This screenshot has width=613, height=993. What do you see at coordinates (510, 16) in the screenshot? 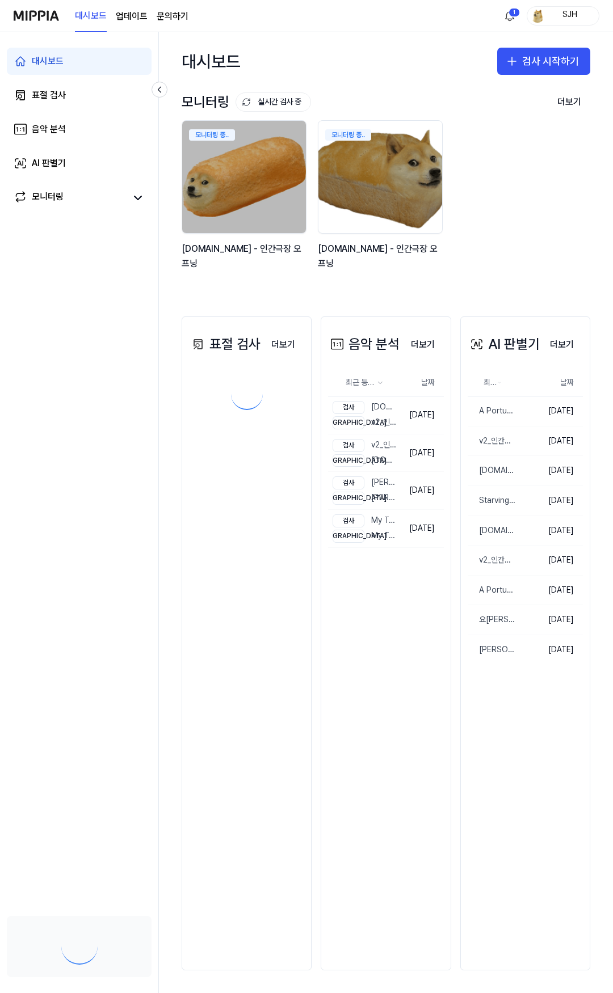
I see `img: 알림` at bounding box center [510, 16].